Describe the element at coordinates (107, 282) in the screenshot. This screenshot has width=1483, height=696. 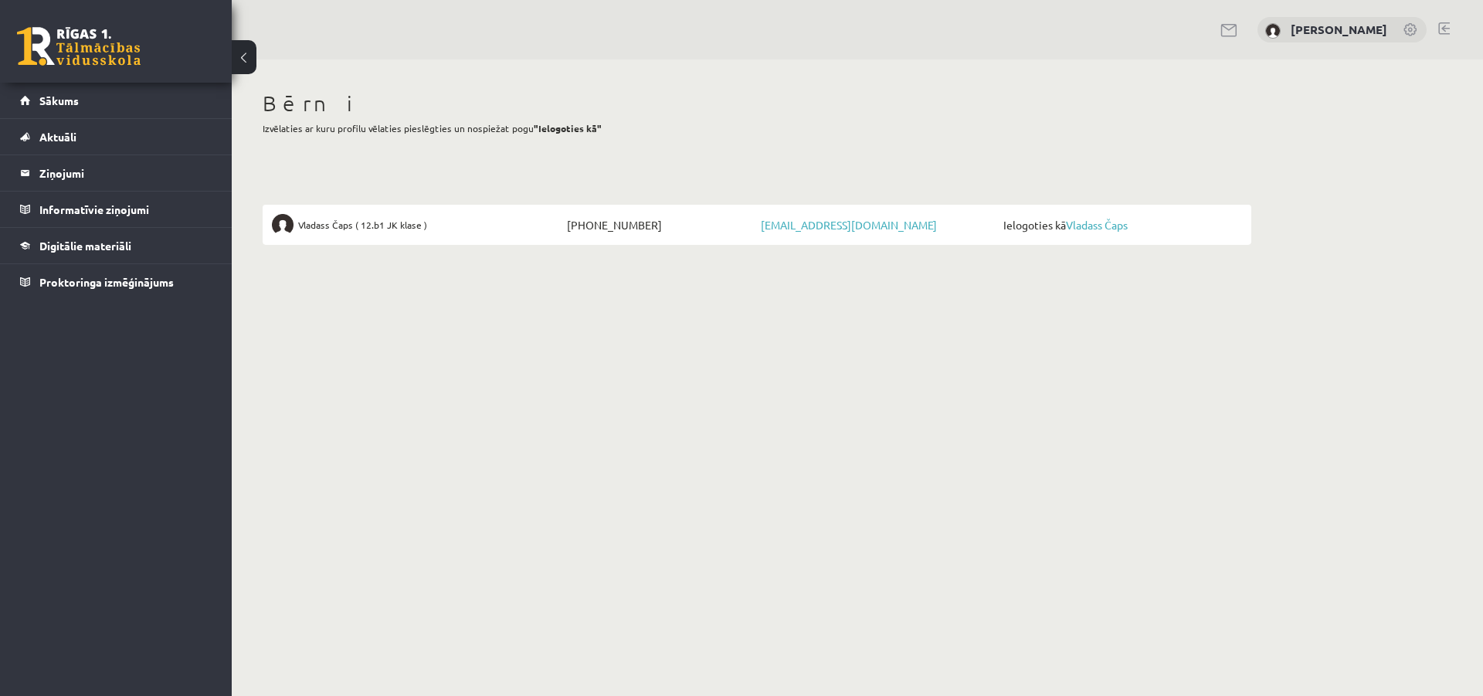
I see `span: Proktoringa izmēģinājums` at that location.